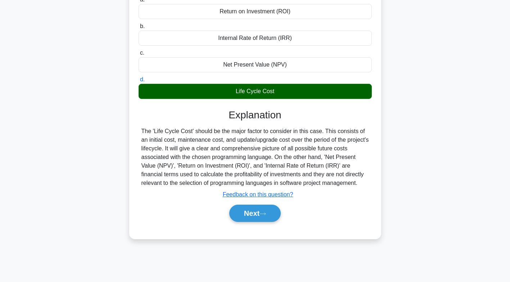  What do you see at coordinates (258, 194) in the screenshot?
I see `a: Feedback on this question?` at bounding box center [258, 194].